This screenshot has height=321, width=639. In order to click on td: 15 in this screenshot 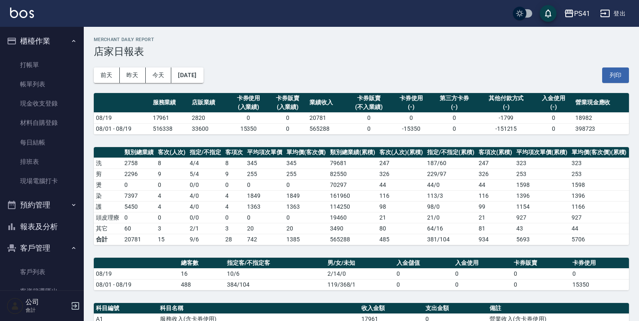, I will do `click(172, 239)`.